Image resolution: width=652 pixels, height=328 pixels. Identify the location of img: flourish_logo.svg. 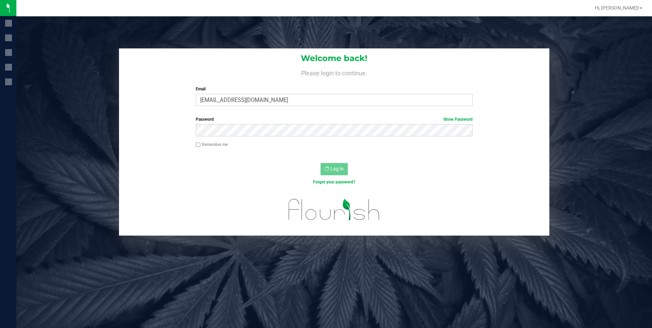
(334, 210).